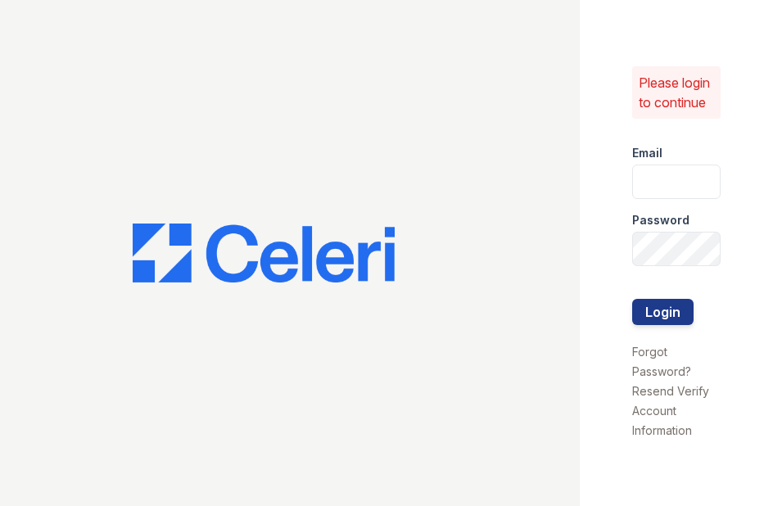 Image resolution: width=773 pixels, height=506 pixels. I want to click on a: Resend Verify Account Information, so click(670, 410).